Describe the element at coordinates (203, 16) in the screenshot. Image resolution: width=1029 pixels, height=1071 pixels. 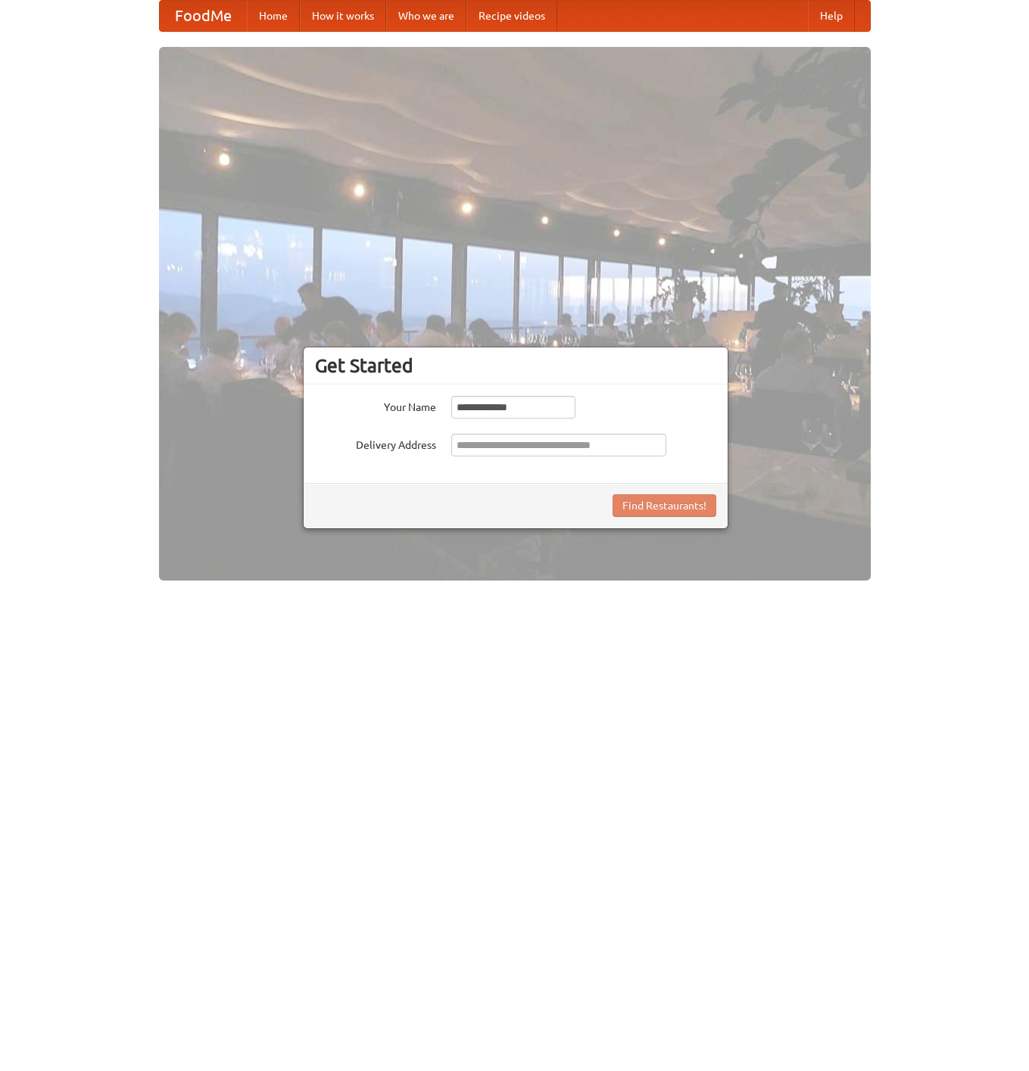
I see `a: FoodMe` at that location.